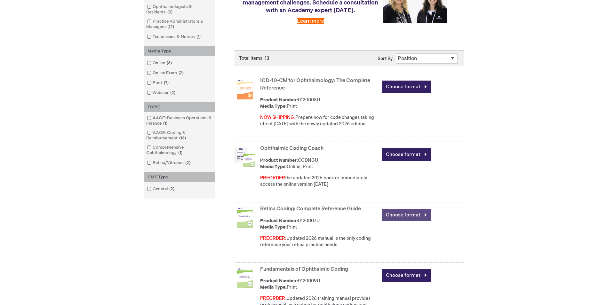 Image resolution: width=607 pixels, height=305 pixels. I want to click on a: Ophthalmic Coding Coach, so click(292, 149).